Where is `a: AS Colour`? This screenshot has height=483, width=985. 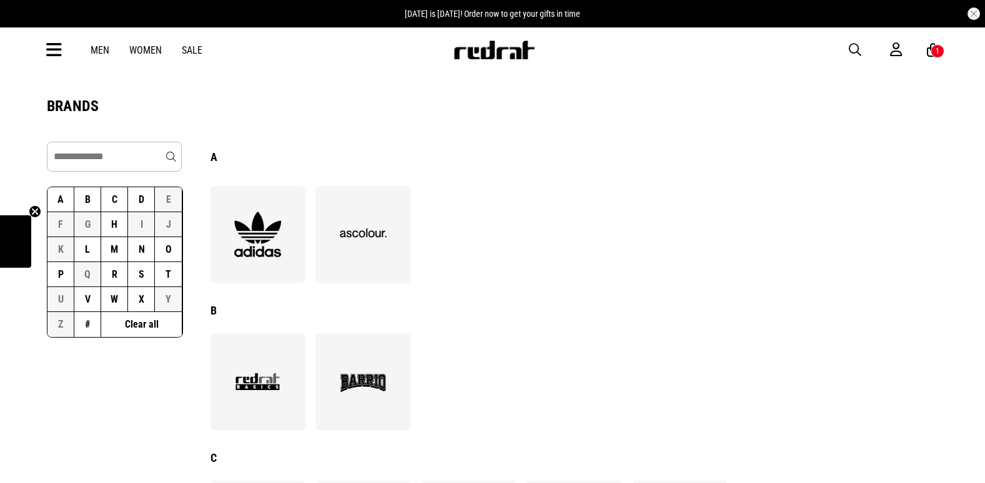 a: AS Colour is located at coordinates (363, 235).